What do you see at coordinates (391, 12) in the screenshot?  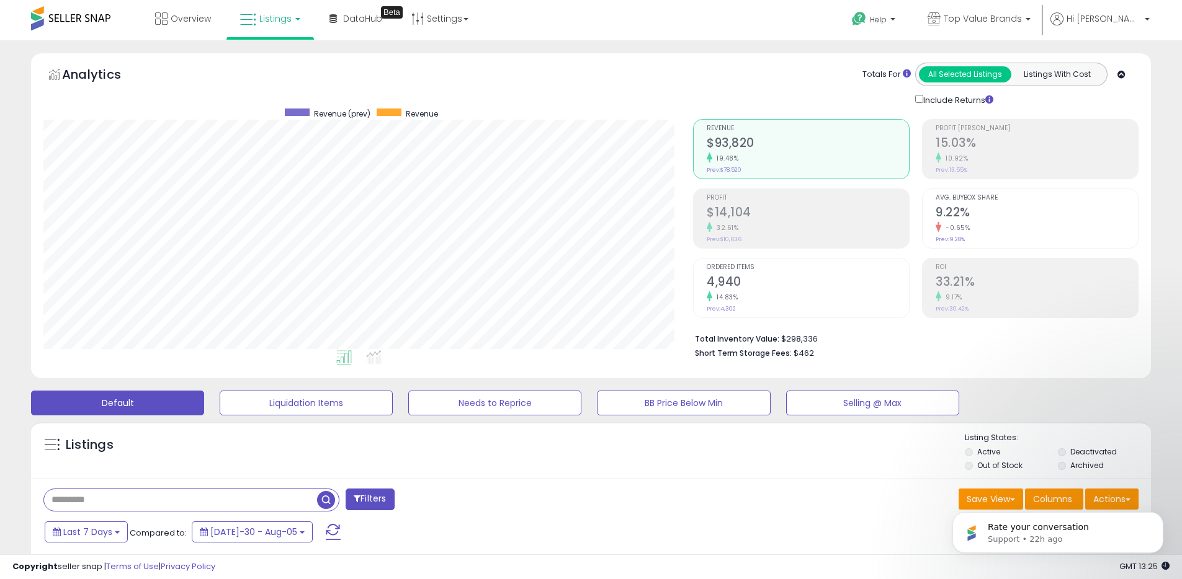 I see `div: Tooltip anchor` at bounding box center [391, 12].